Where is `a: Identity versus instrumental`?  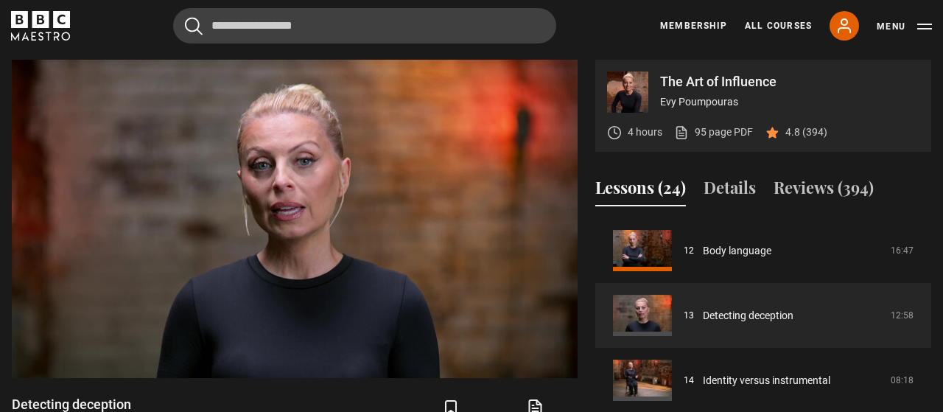 a: Identity versus instrumental is located at coordinates (766, 380).